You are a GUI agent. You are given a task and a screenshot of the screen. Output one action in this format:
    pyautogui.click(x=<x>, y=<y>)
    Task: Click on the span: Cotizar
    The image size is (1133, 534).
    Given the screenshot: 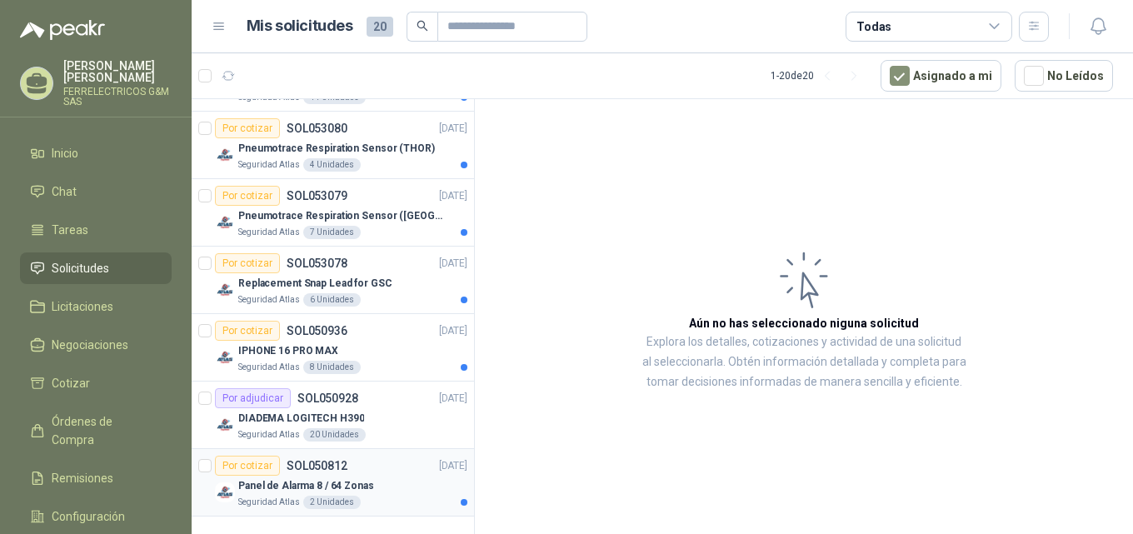 What is the action you would take?
    pyautogui.click(x=71, y=383)
    